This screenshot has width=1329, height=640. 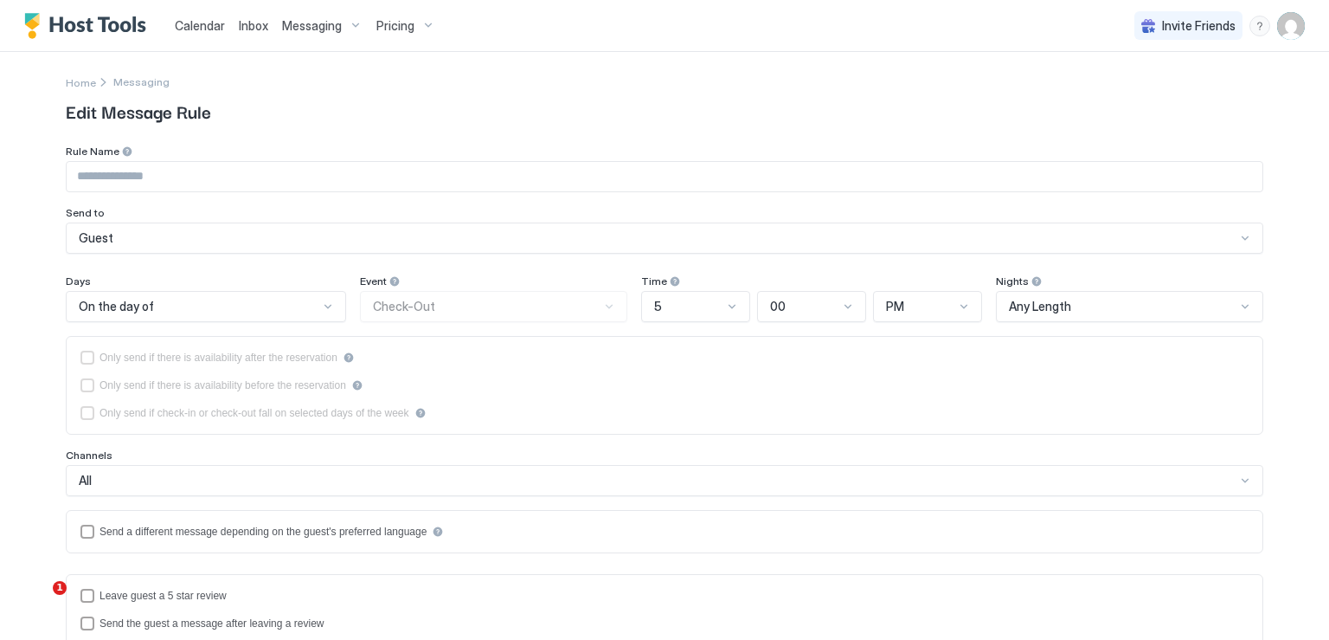 I want to click on div: languagesEnabled, so click(x=665, y=531).